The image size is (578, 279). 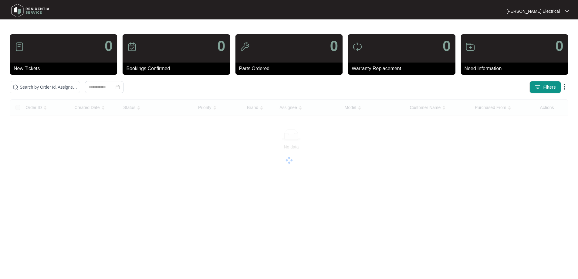 I want to click on p: Bookings Confirmed, so click(x=178, y=69).